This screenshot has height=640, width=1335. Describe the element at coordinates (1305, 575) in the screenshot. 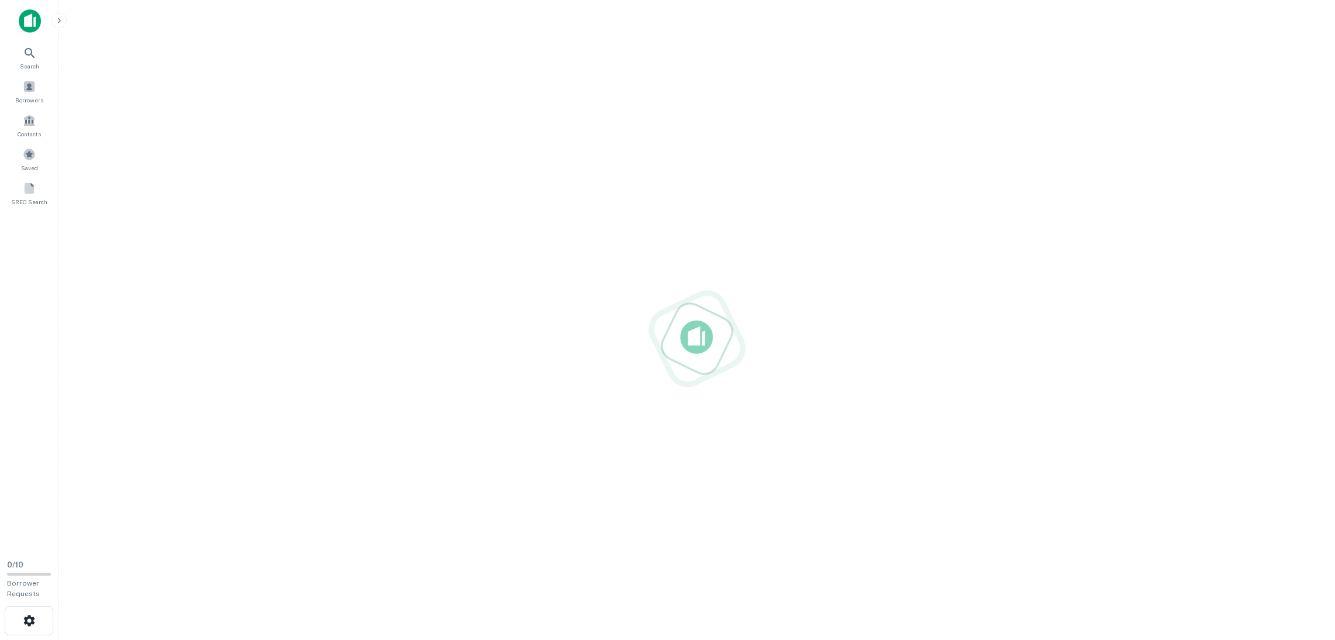

I see `div: Chat Widget` at that location.